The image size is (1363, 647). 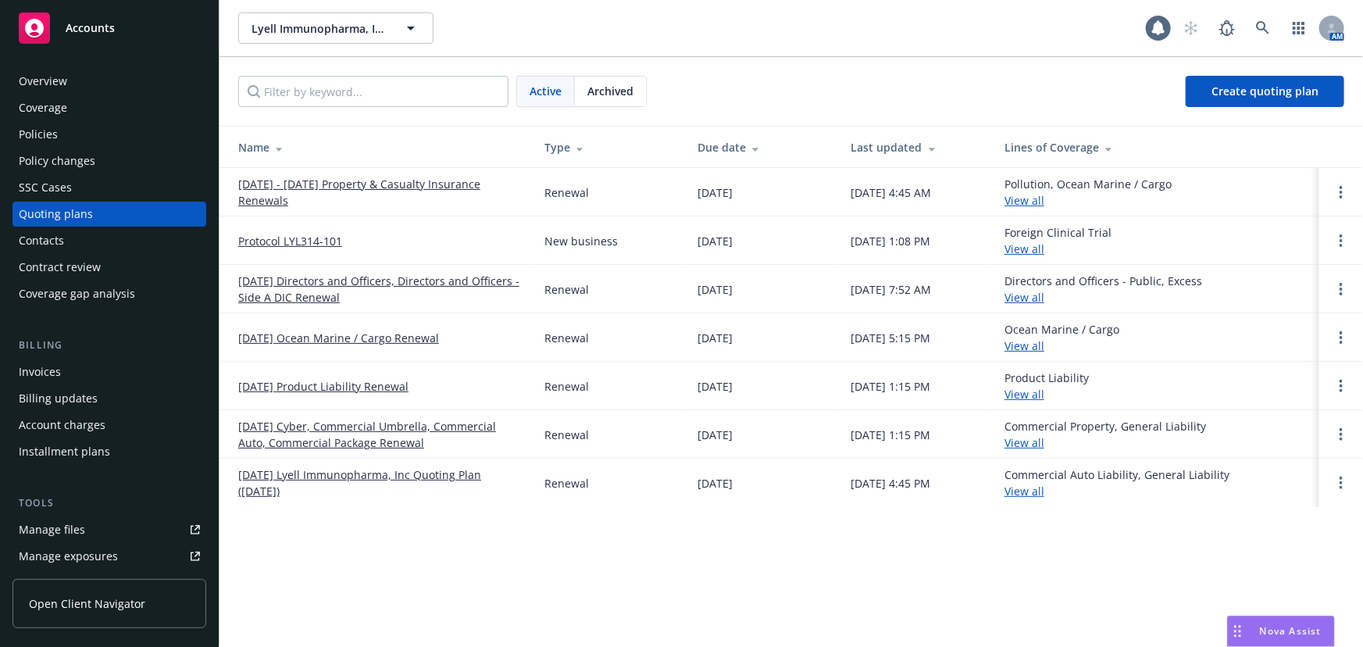 What do you see at coordinates (109, 108) in the screenshot?
I see `a: Coverage` at bounding box center [109, 108].